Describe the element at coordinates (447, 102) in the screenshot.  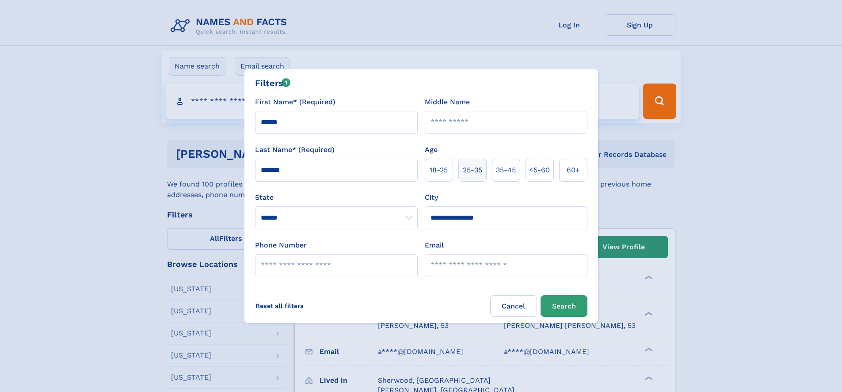
I see `label: Middle Name` at that location.